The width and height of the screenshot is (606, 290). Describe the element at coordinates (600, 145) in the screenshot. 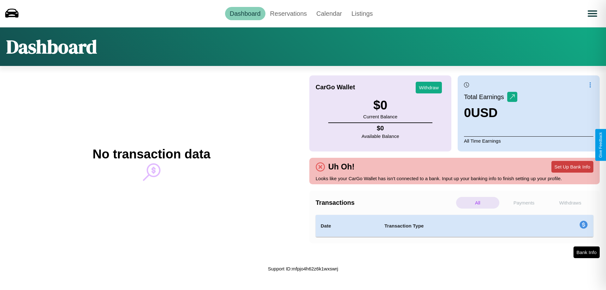

I see `div: Give Feedback` at that location.